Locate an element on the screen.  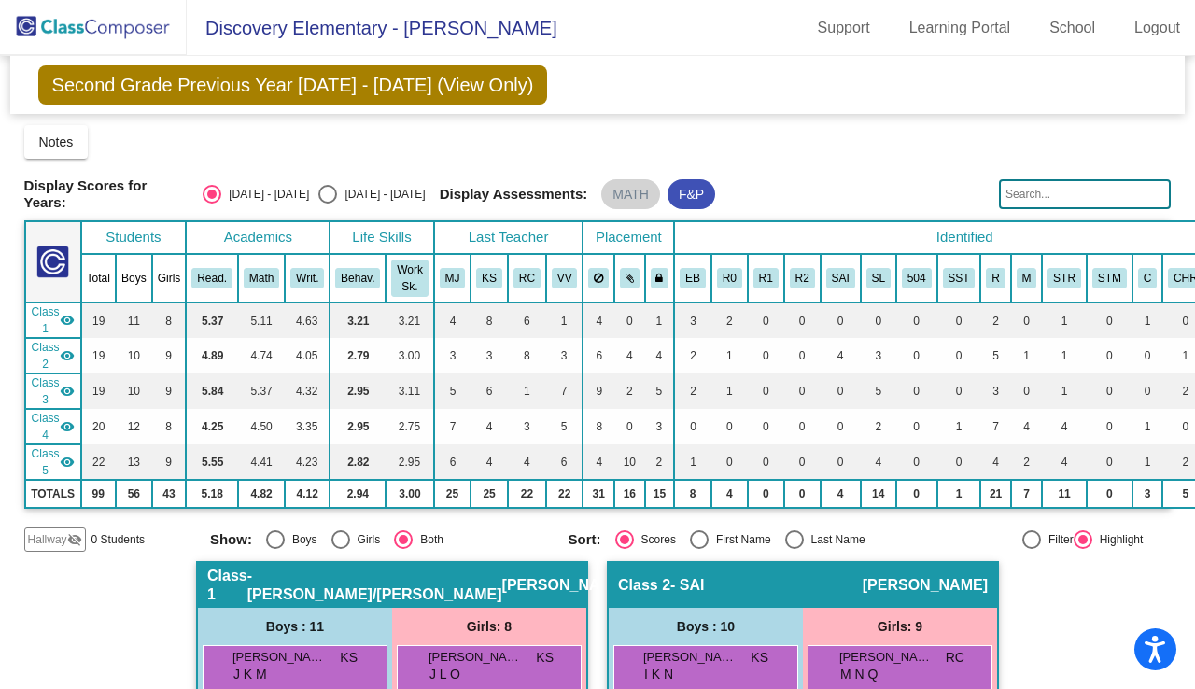
button: EB is located at coordinates (693, 278).